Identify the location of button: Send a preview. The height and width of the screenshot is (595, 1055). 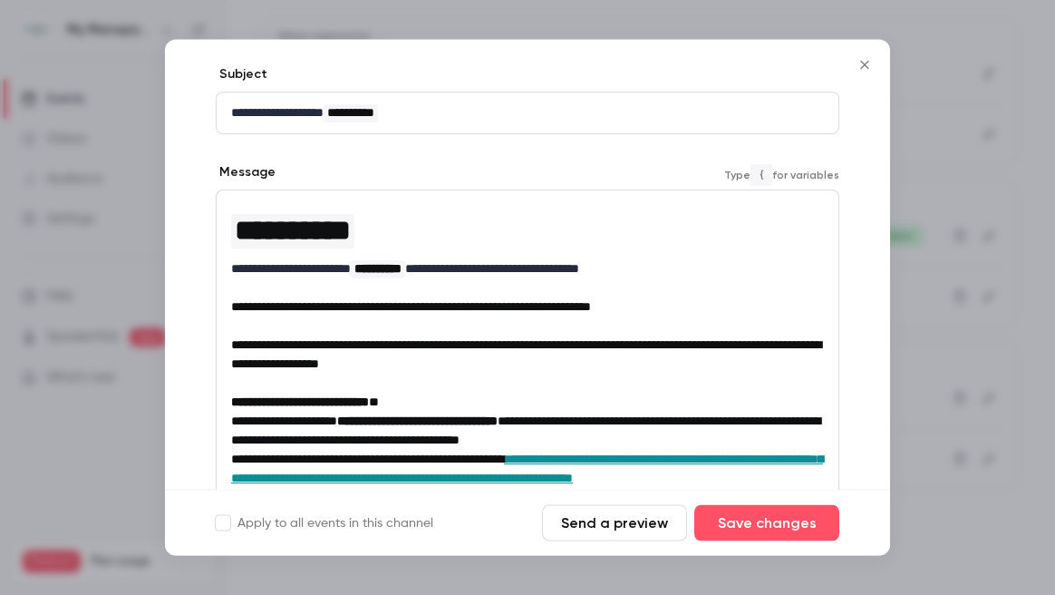
(615, 523).